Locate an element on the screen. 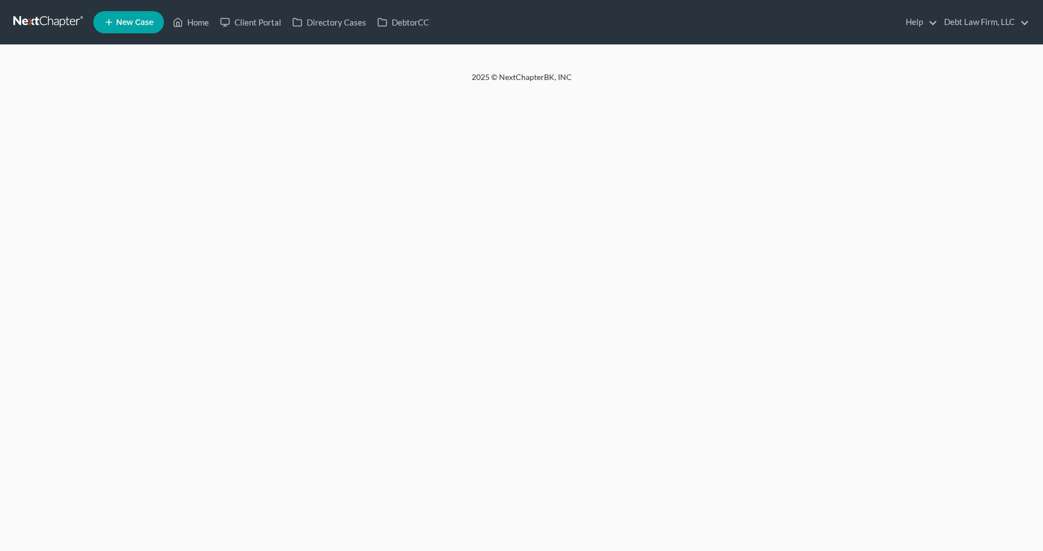 The image size is (1043, 551). a: DebtorCC is located at coordinates (403, 22).